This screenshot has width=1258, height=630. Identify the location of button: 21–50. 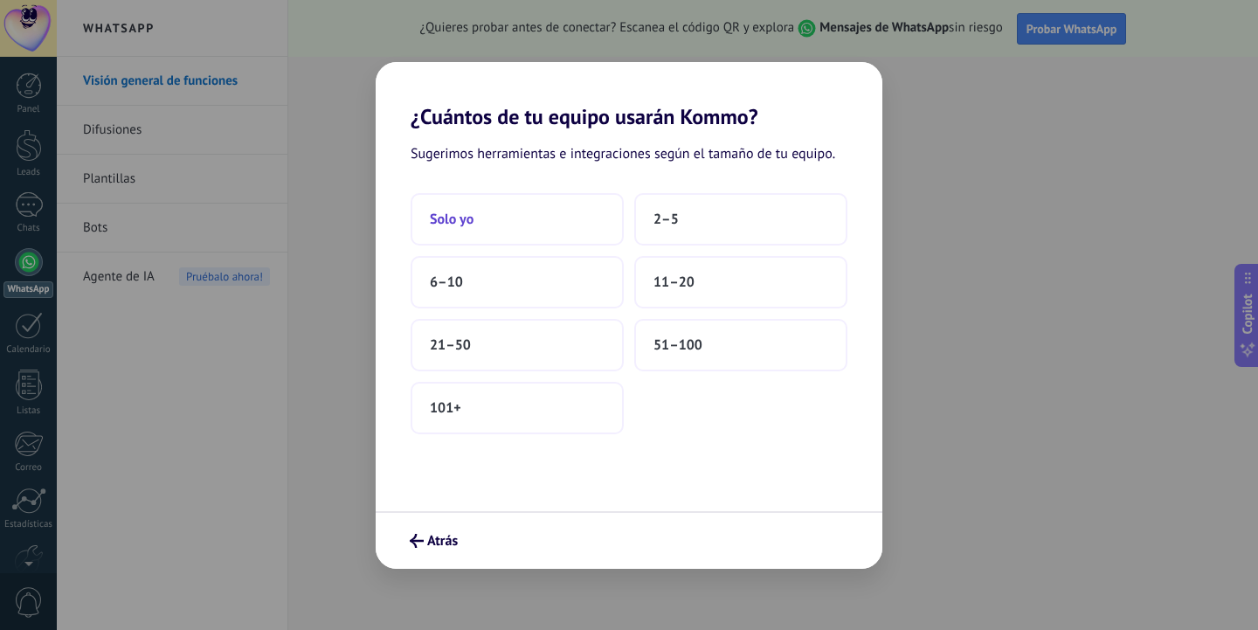
(517, 345).